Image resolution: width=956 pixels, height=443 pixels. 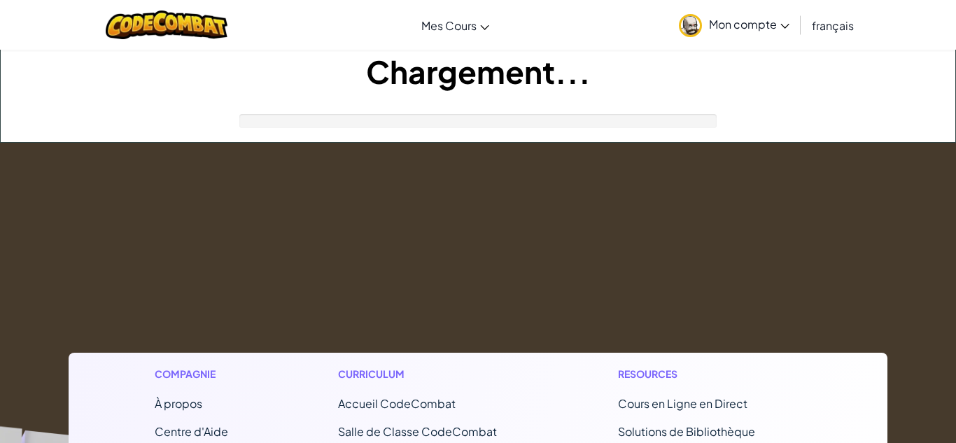 I want to click on a: À propos, so click(x=179, y=403).